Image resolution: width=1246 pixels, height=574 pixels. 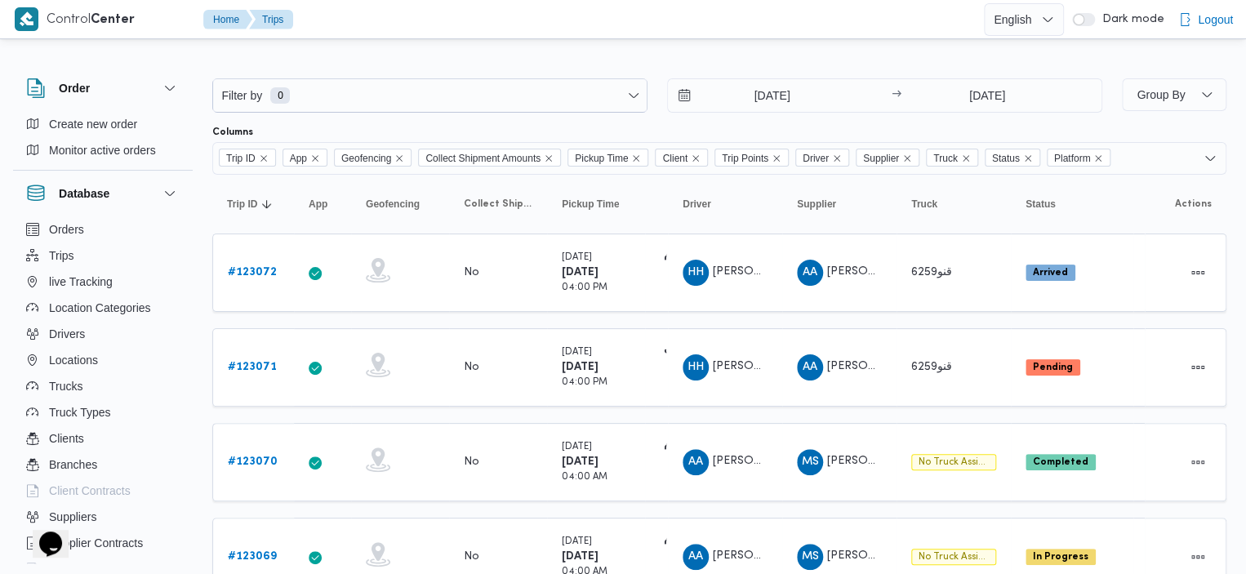 What do you see at coordinates (1098, 158) in the screenshot?
I see `button: Remove Platform from selection in this group` at bounding box center [1098, 158].